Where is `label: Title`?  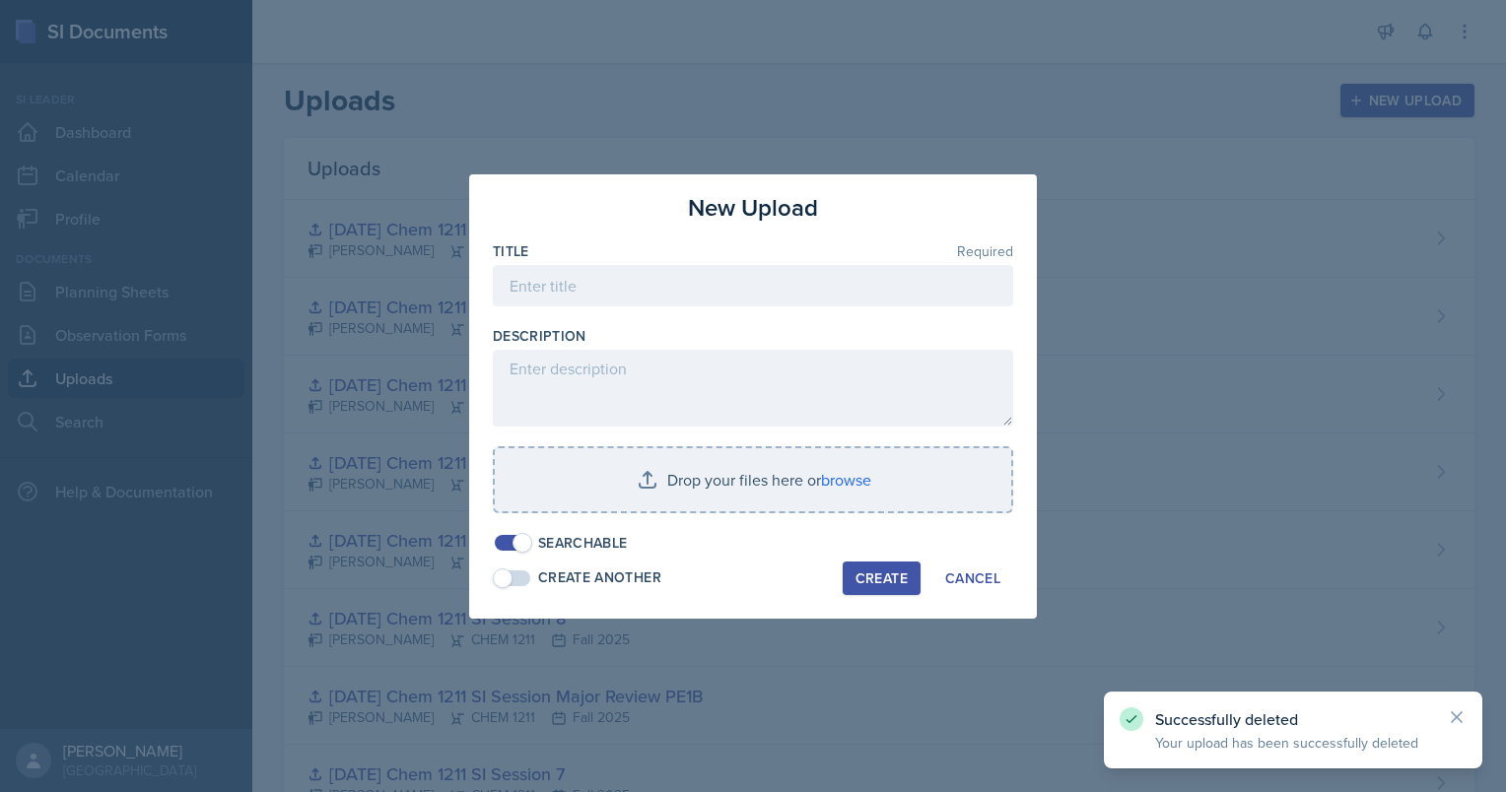 label: Title is located at coordinates (511, 251).